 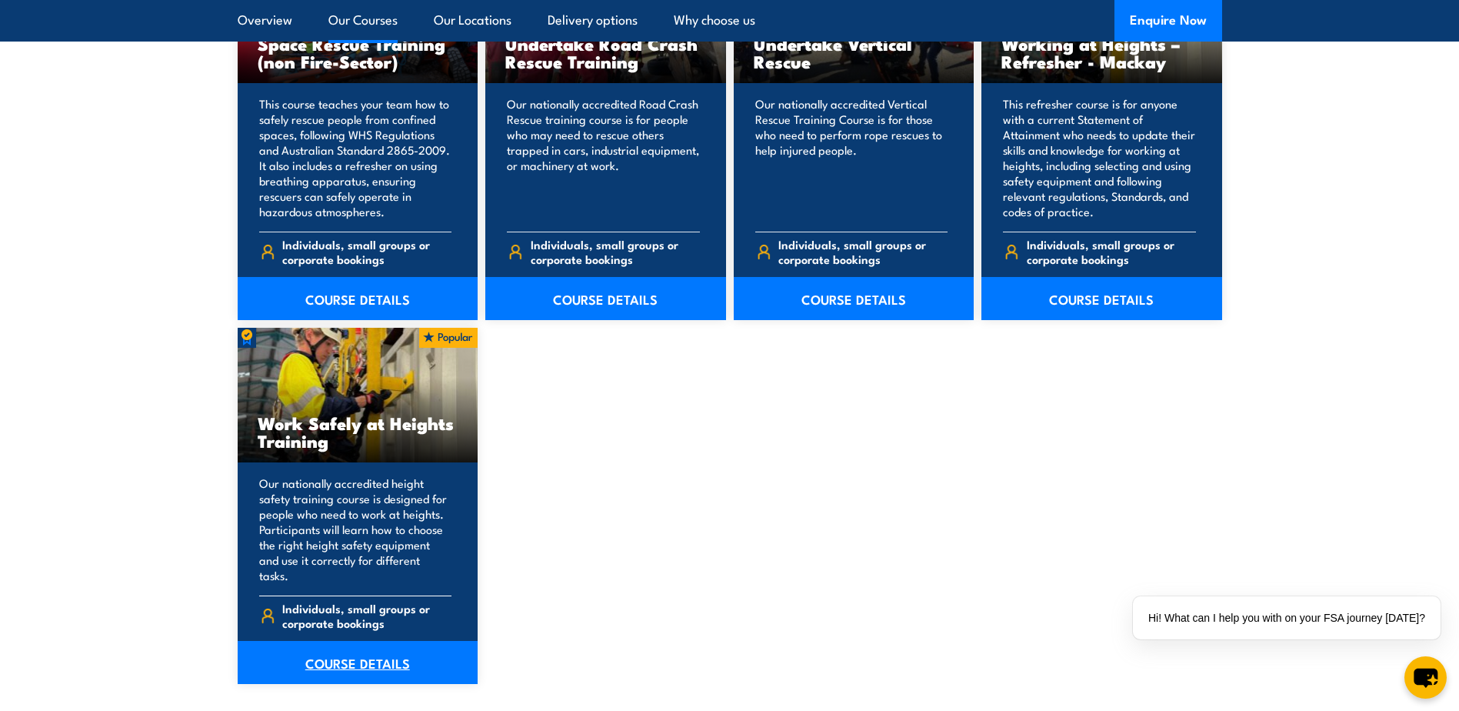 What do you see at coordinates (1425, 677) in the screenshot?
I see `button: chat-button` at bounding box center [1425, 677].